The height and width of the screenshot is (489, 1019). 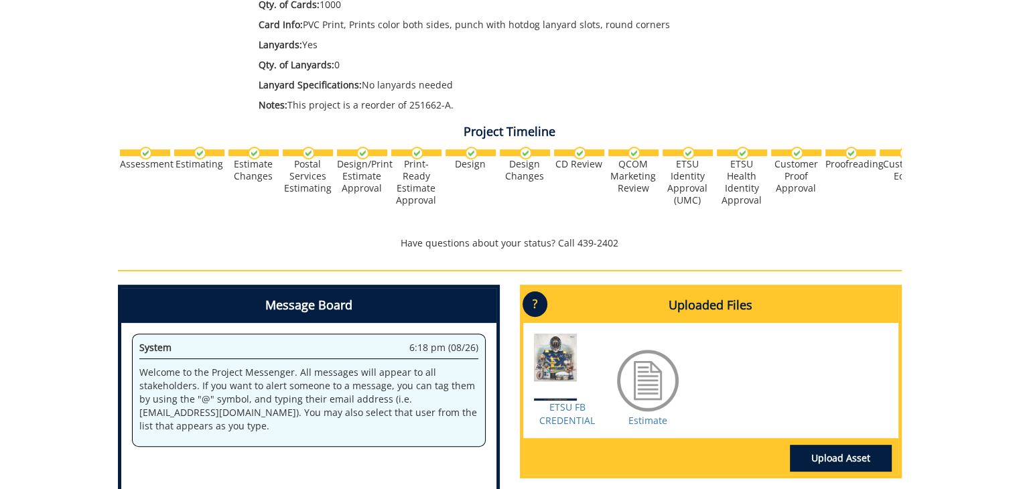 I want to click on span: Card Info:, so click(x=281, y=24).